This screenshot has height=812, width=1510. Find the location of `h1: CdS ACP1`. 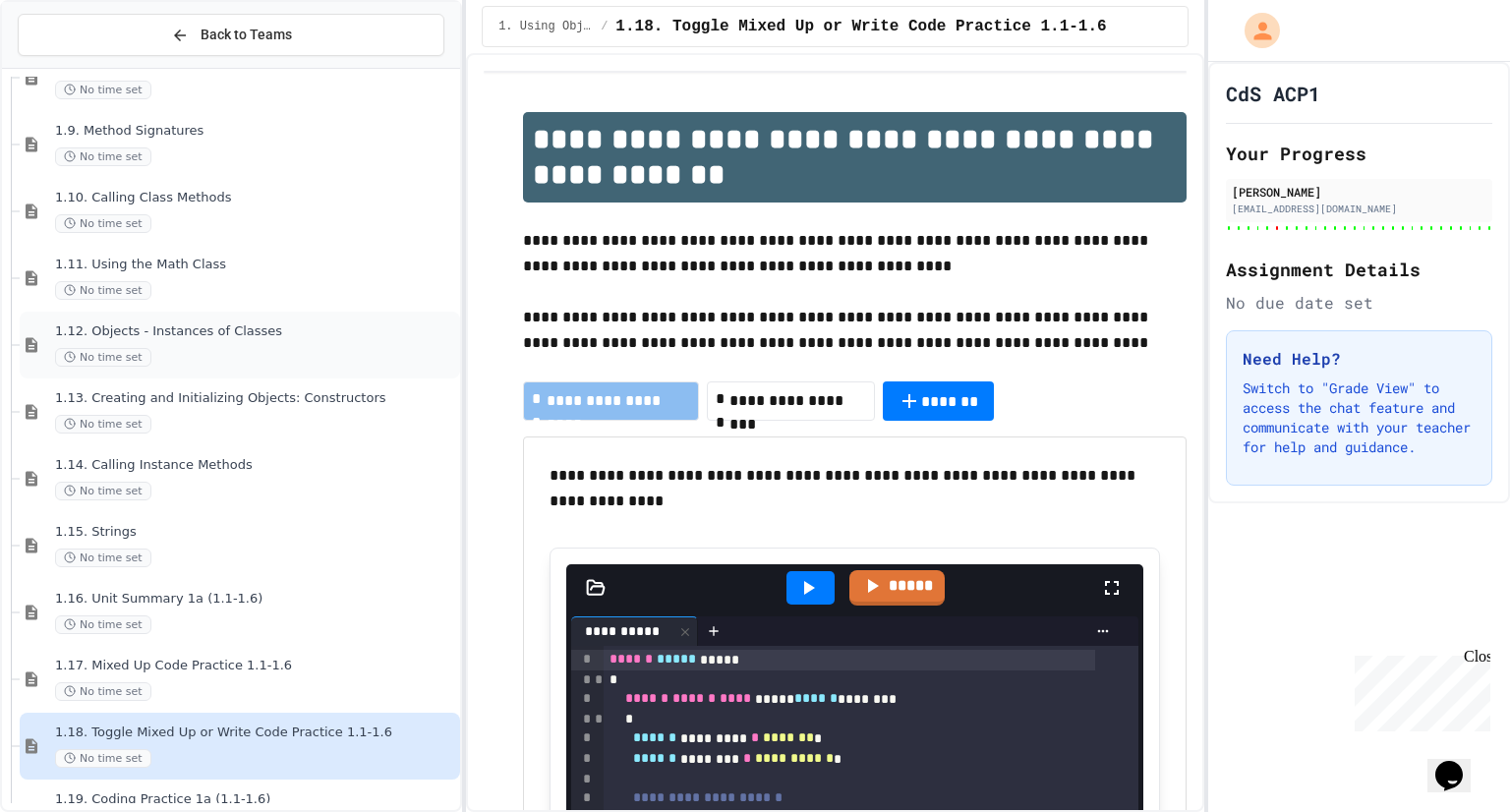

h1: CdS ACP1 is located at coordinates (1273, 94).